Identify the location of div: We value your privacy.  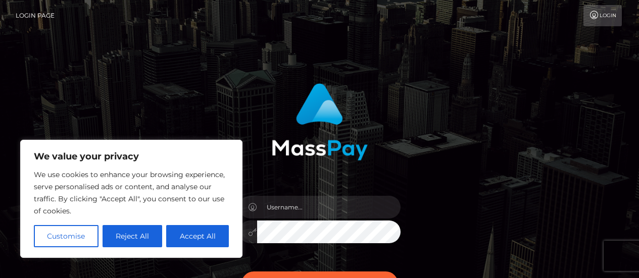
(131, 199).